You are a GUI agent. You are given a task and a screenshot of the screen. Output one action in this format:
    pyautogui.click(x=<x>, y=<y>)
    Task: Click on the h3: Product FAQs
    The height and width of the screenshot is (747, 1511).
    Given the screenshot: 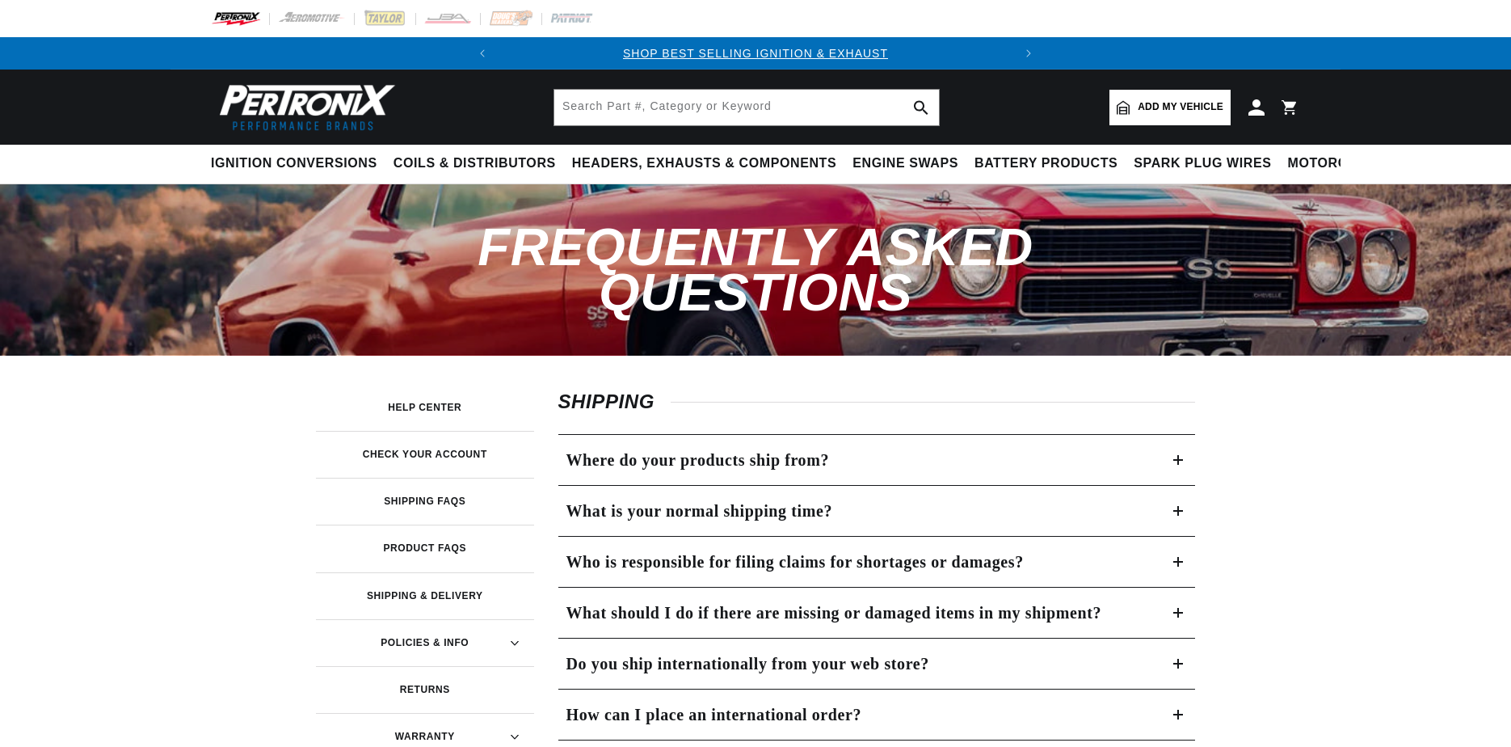 What is the action you would take?
    pyautogui.click(x=424, y=548)
    